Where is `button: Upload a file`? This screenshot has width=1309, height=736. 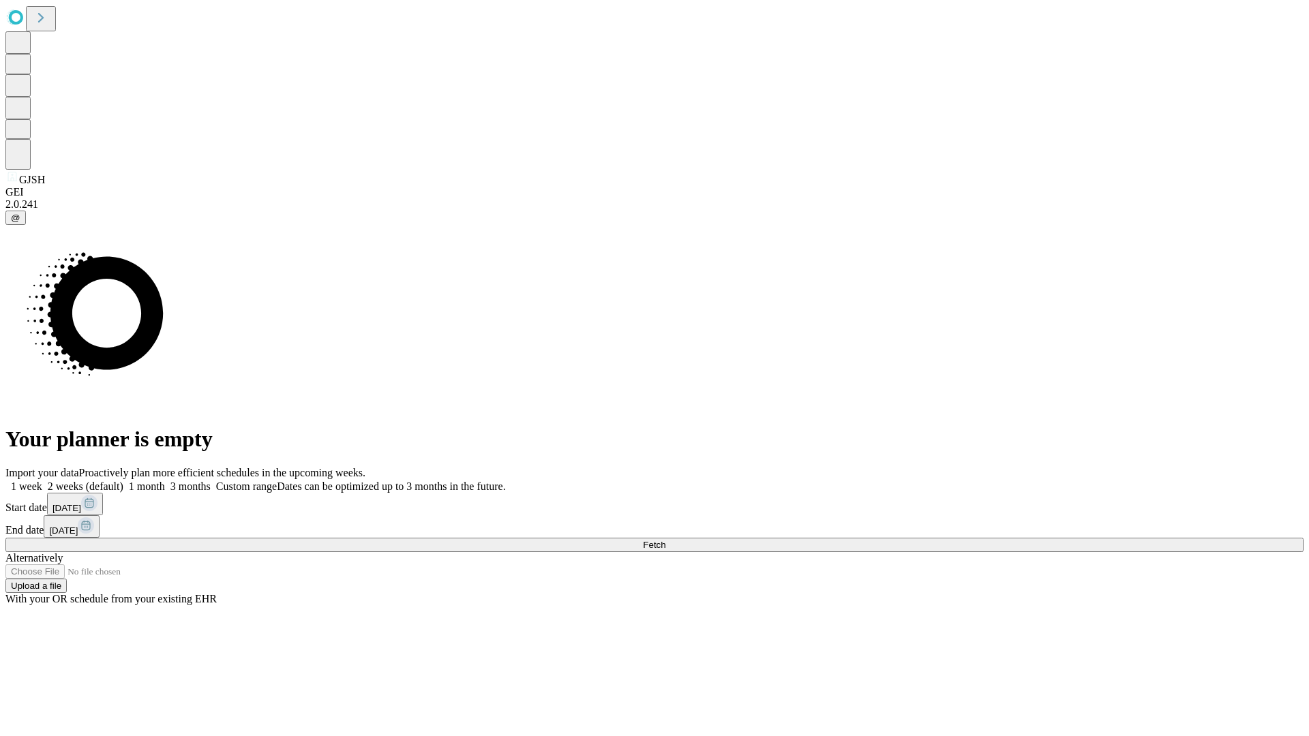
button: Upload a file is located at coordinates (36, 586).